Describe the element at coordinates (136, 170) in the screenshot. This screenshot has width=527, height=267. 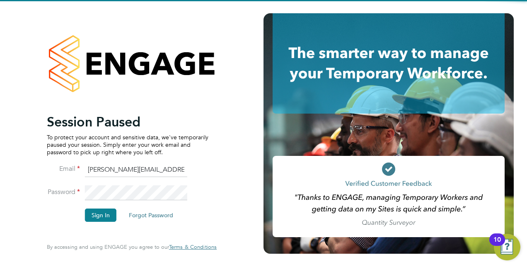
I see `input: Enter your work email...` at that location.